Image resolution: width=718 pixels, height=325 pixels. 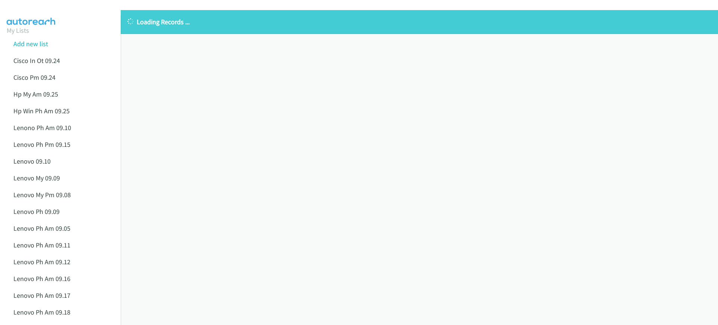 I want to click on a: Lenovo Ph Am 09.05, so click(x=42, y=228).